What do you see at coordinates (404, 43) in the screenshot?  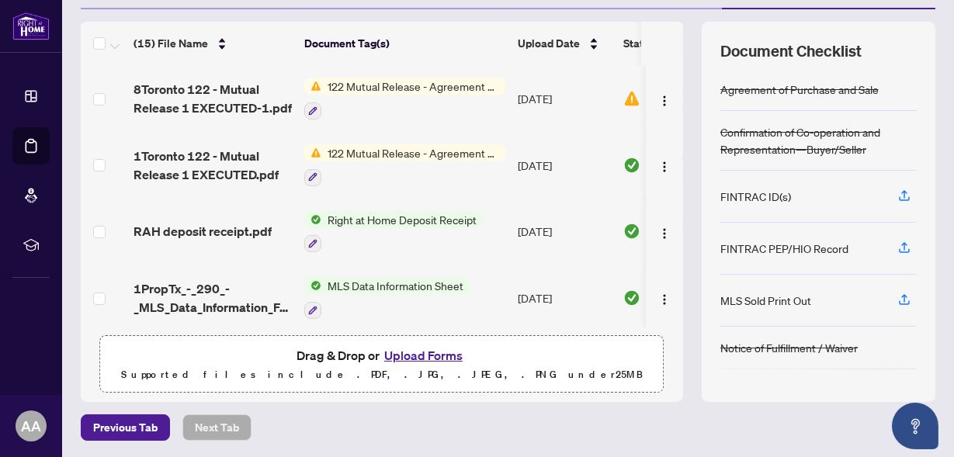 I see `th: Document Tag(s)` at bounding box center [404, 43].